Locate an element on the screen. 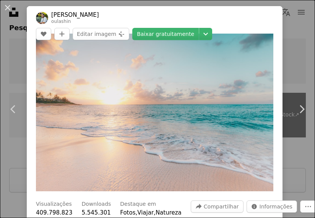  span: 409.798.823 is located at coordinates (54, 213).